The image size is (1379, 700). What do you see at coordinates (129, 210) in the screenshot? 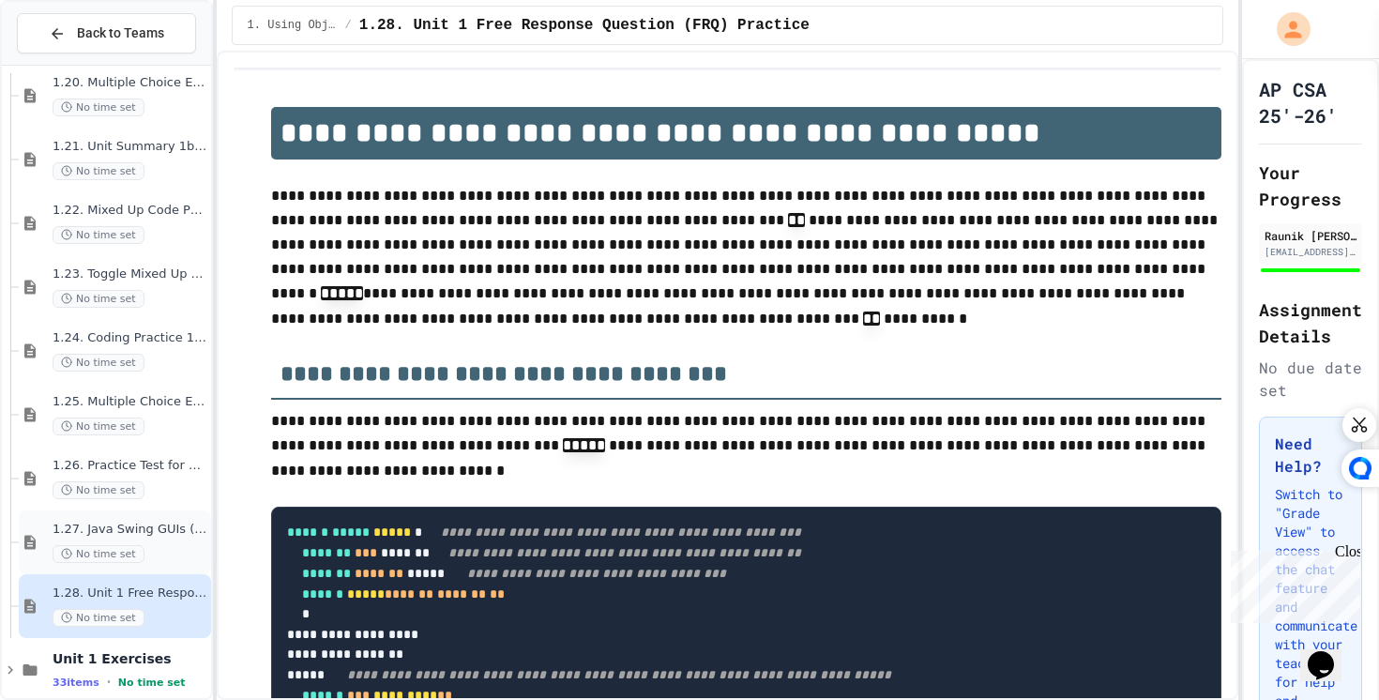
I see `span: 1.22. Mixed Up Code Practice 1b (1.7-1.15)` at bounding box center [129, 210].